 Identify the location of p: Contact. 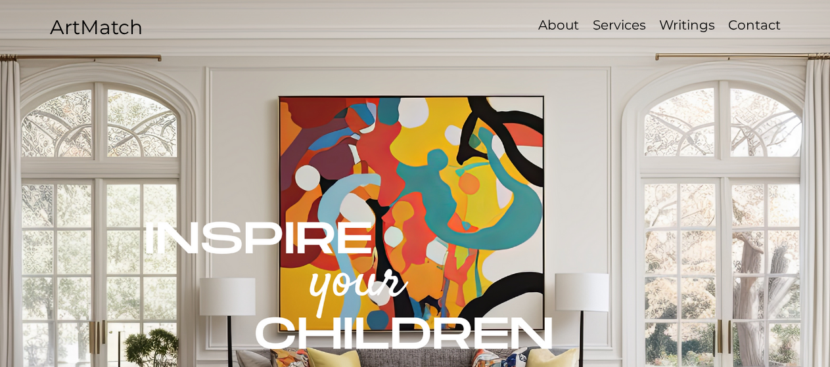
(754, 25).